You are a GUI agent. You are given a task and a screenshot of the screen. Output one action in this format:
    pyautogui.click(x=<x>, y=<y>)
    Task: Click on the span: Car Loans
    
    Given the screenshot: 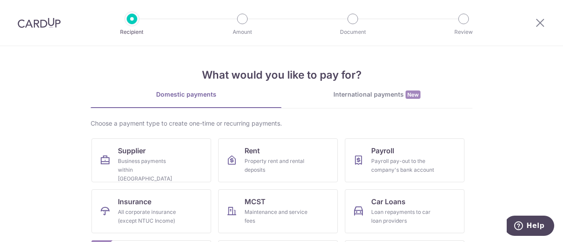 What is the action you would take?
    pyautogui.click(x=388, y=202)
    